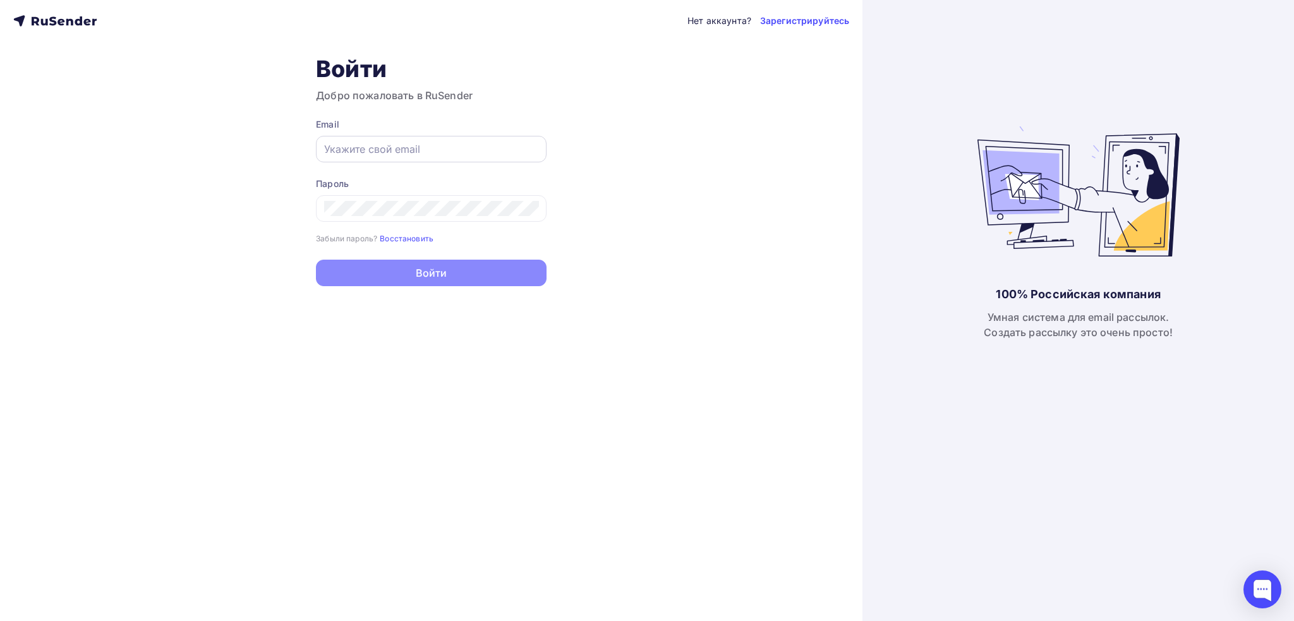 The height and width of the screenshot is (621, 1294). What do you see at coordinates (431, 69) in the screenshot?
I see `h1: Войти` at bounding box center [431, 69].